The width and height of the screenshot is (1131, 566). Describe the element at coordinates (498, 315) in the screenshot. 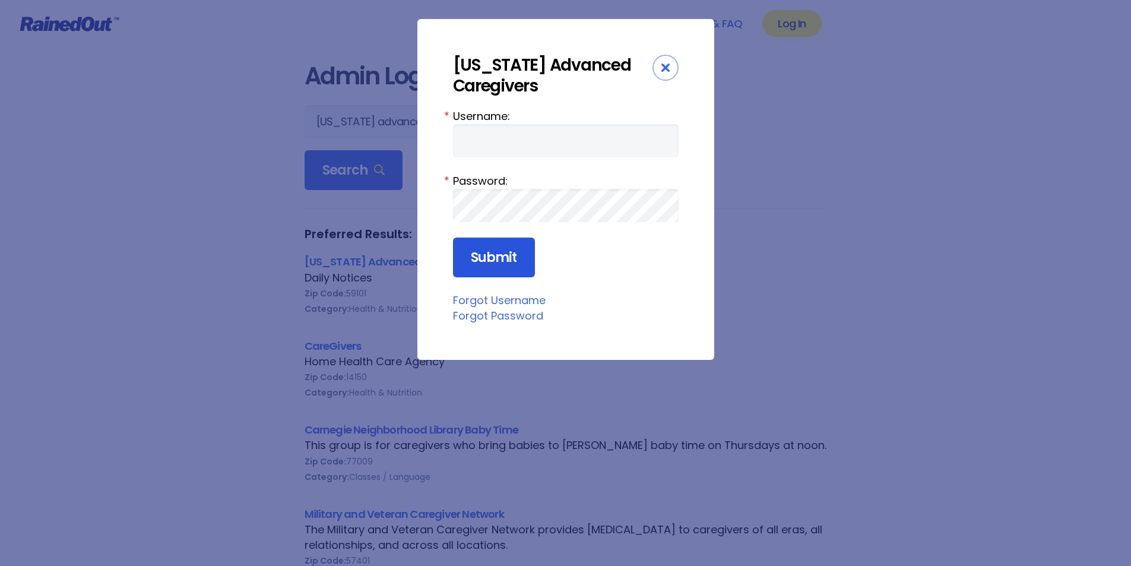

I see `a: Forgot Password` at that location.